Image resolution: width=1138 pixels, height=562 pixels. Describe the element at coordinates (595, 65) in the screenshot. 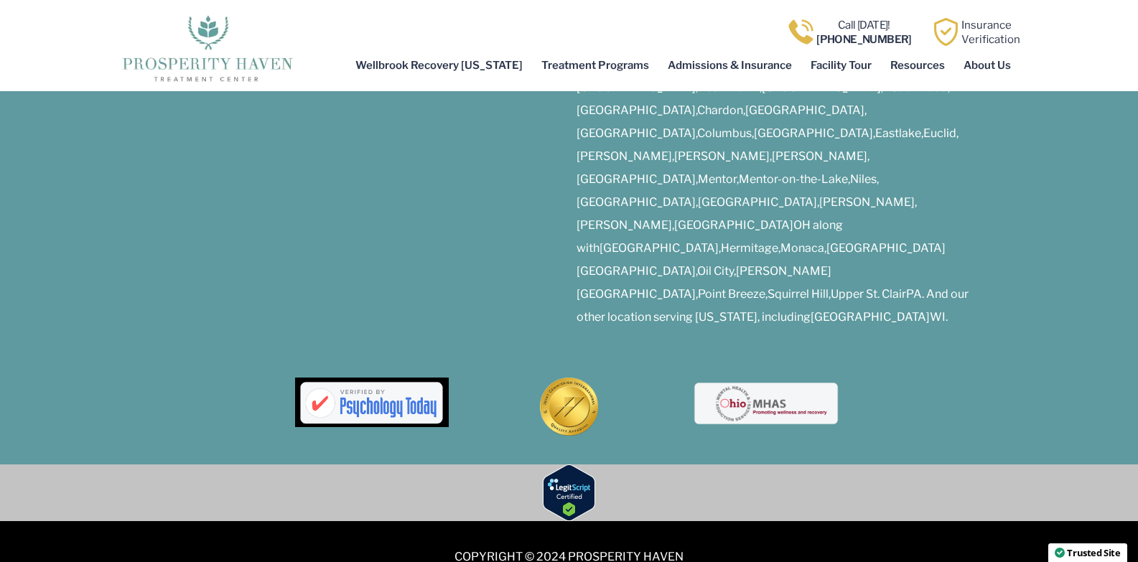

I see `a: Treatment Programs` at that location.